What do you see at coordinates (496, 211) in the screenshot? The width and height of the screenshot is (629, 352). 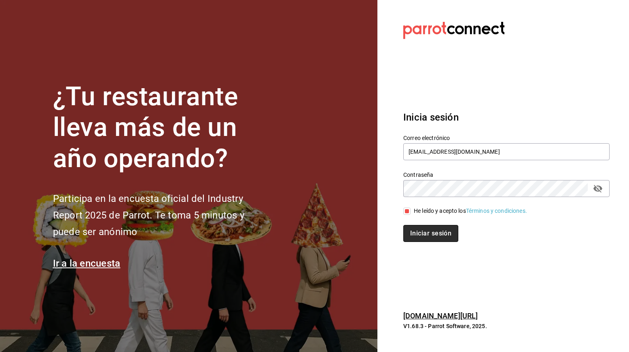 I see `a: Términos y condiciones.` at bounding box center [496, 211].